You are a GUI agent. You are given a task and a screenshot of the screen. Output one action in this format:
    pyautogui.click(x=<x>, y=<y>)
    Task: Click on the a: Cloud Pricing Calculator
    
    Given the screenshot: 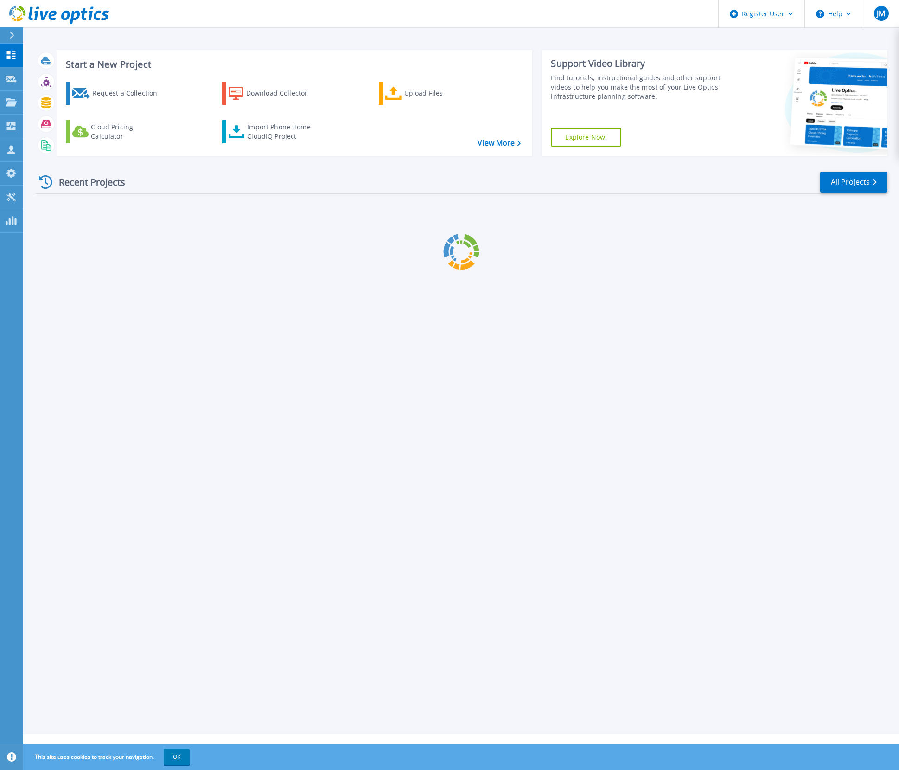 What is the action you would take?
    pyautogui.click(x=117, y=132)
    